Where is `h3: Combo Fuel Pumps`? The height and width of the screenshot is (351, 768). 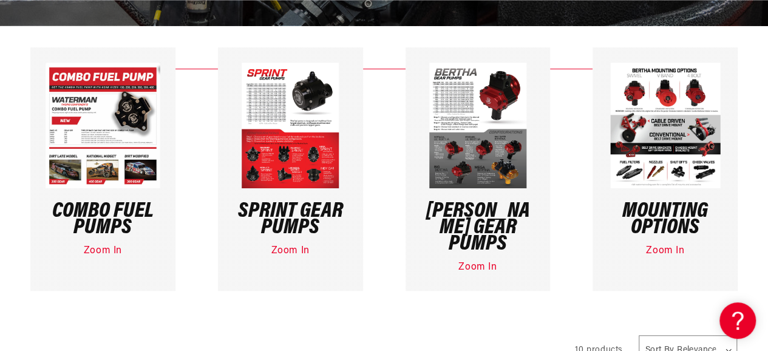 h3: Combo Fuel Pumps is located at coordinates (103, 220).